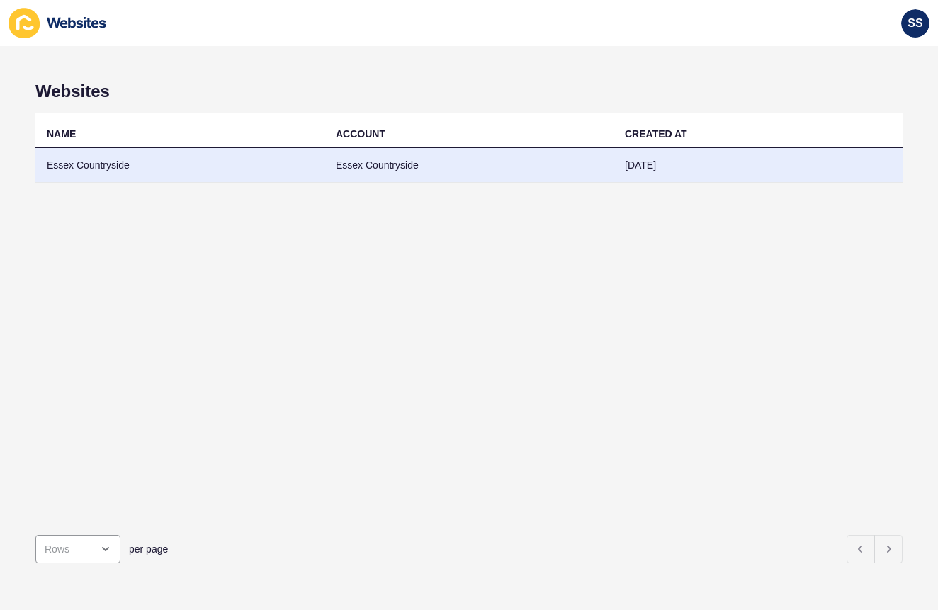 This screenshot has width=938, height=610. What do you see at coordinates (469, 91) in the screenshot?
I see `h1: Websites` at bounding box center [469, 91].